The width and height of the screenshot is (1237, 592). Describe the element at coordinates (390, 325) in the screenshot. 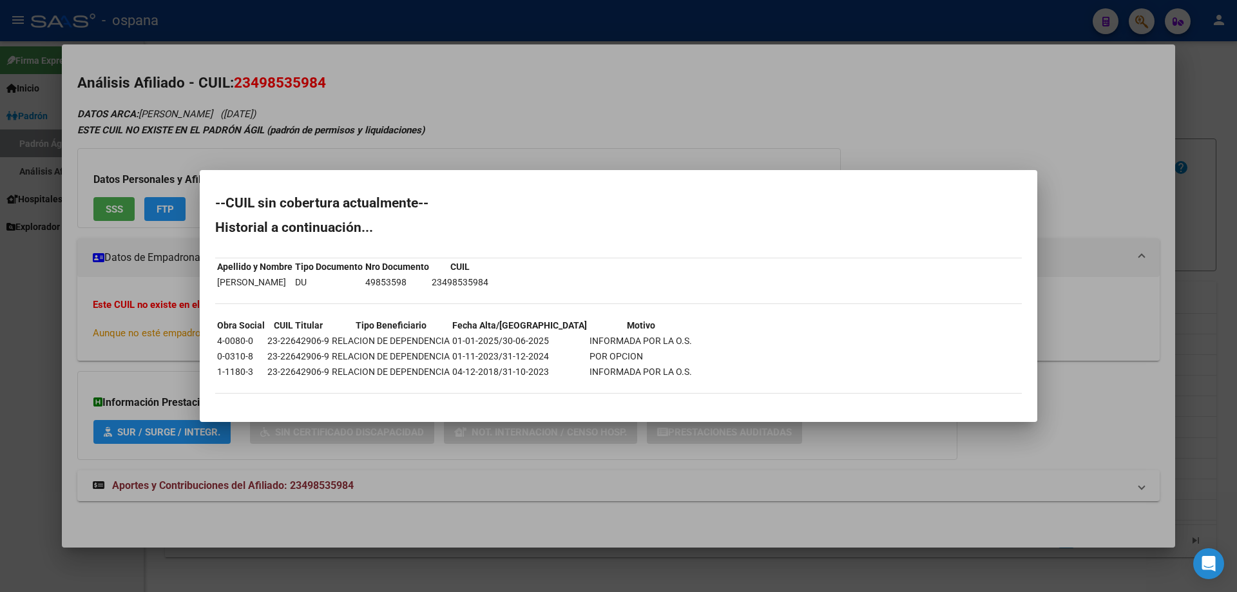

I see `th: Tipo Beneficiario` at that location.